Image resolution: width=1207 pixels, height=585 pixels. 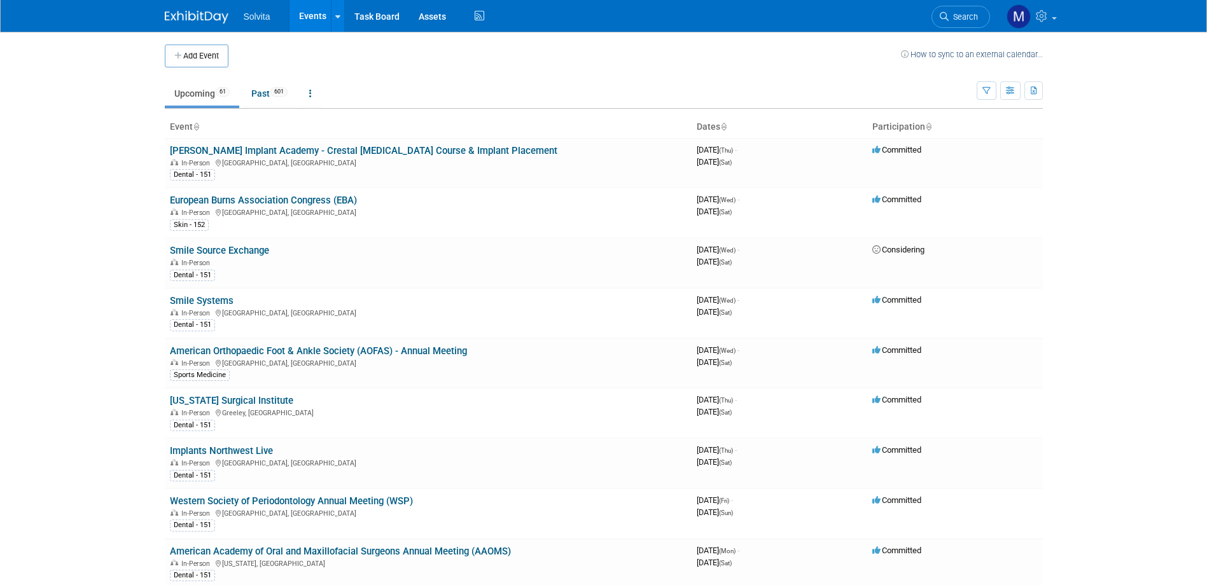 I want to click on th: Participation, so click(x=955, y=127).